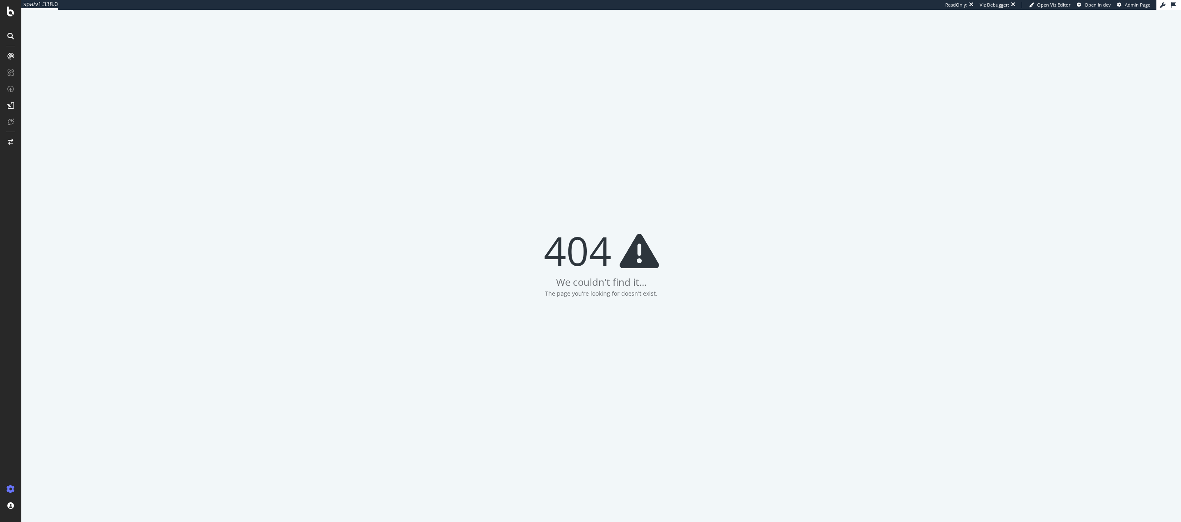 The image size is (1181, 522). Describe the element at coordinates (1050, 5) in the screenshot. I see `a: Open Viz Editor` at that location.